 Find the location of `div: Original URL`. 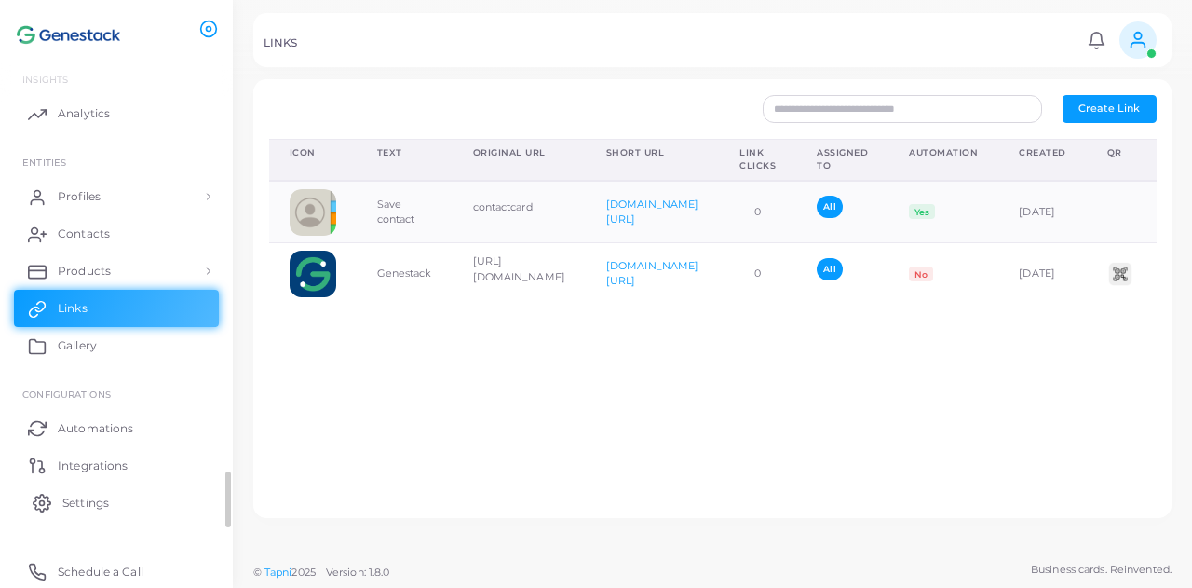

div: Original URL is located at coordinates (519, 153).